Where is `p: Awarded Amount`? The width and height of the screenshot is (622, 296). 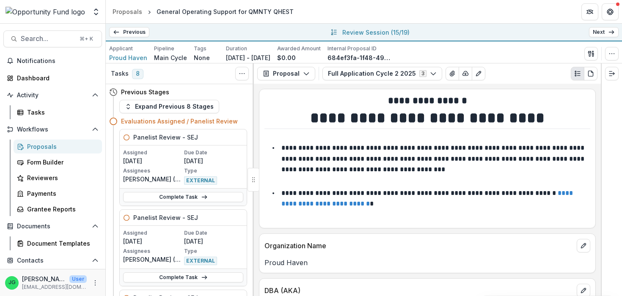 p: Awarded Amount is located at coordinates (299, 49).